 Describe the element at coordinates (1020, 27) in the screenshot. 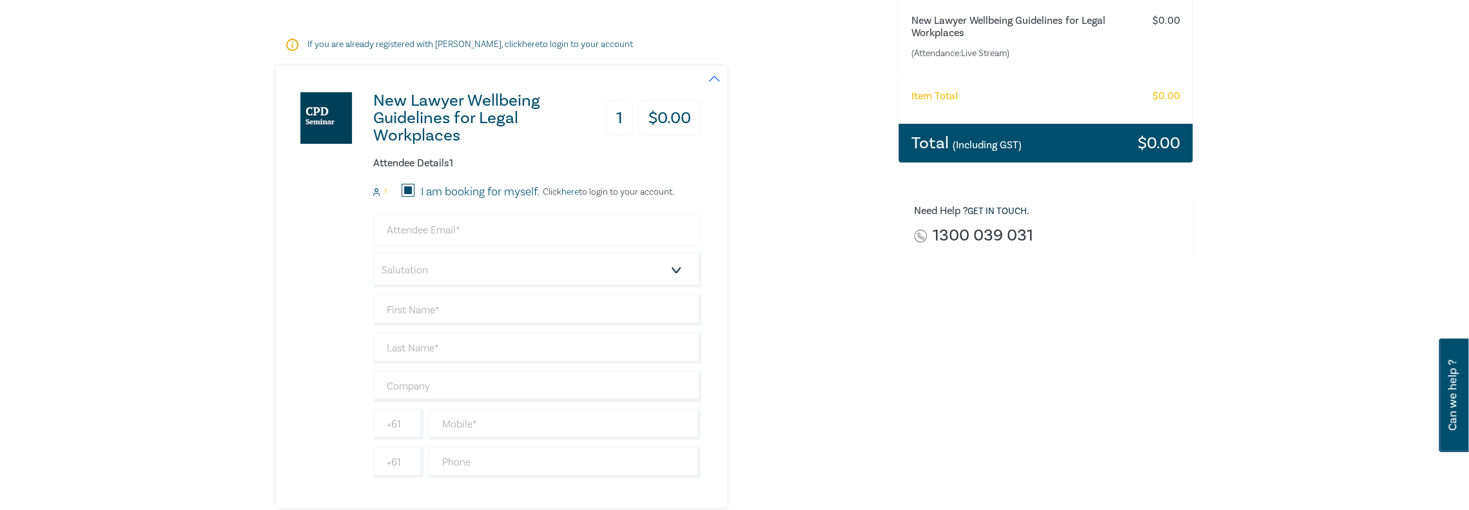

I see `h6: New Lawyer Wellbeing Guidelines for Legal Workplaces` at that location.